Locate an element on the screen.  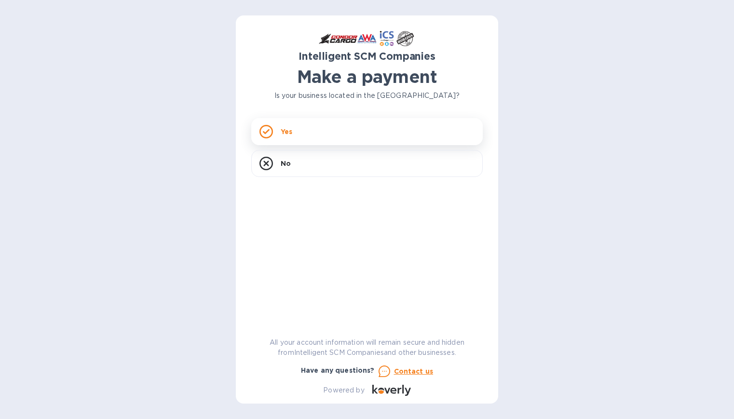
p: No is located at coordinates (286, 164).